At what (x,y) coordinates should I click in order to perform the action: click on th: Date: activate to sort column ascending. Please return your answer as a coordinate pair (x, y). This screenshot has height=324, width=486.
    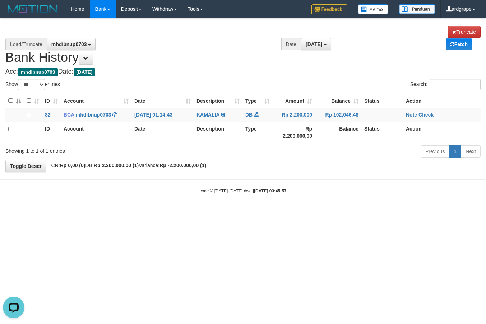
    Looking at the image, I should click on (162, 101).